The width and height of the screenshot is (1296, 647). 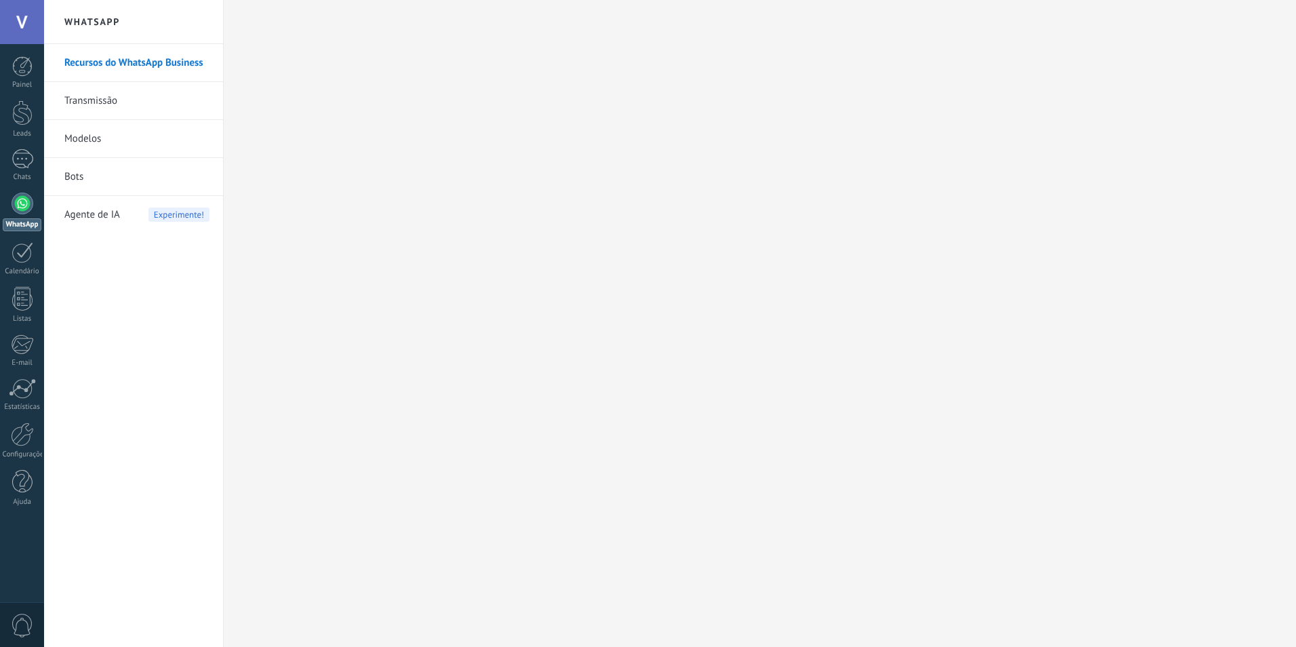 What do you see at coordinates (22, 224) in the screenshot?
I see `div: WhatsApp` at bounding box center [22, 224].